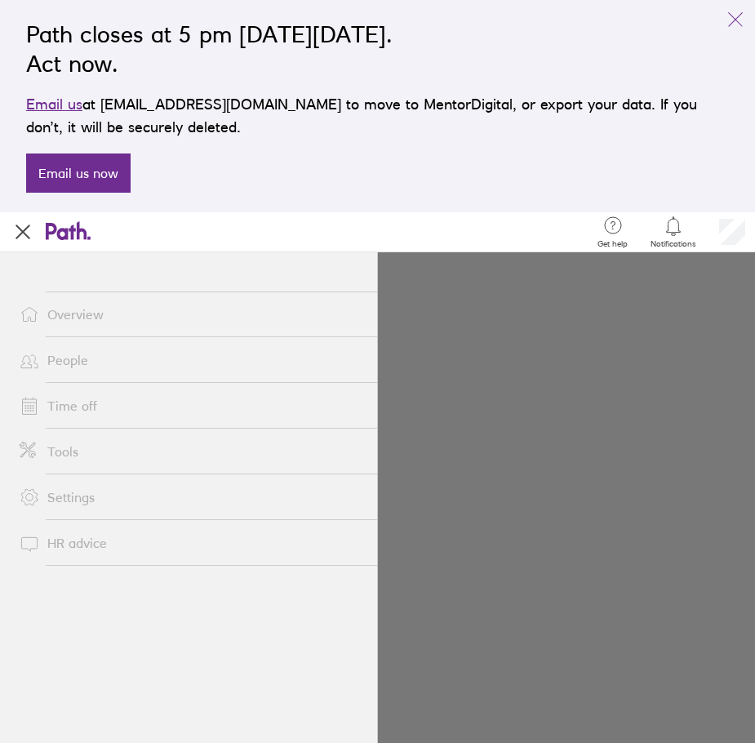  What do you see at coordinates (612, 244) in the screenshot?
I see `span: Get help` at bounding box center [612, 244].